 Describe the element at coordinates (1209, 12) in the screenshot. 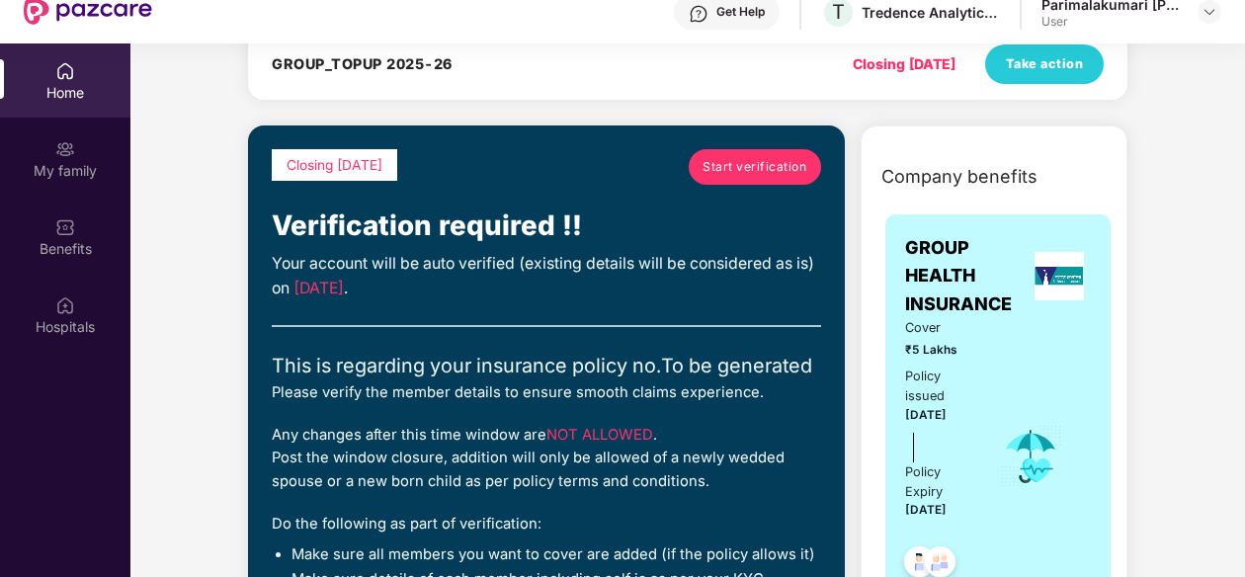

I see `img: svg+xml;base64,PHN2ZyBpZD0iRHJvcGRvd24tMzJ4MzIiIHhtbG5zPSJodHRwOi8vd3d3LnczLm9yZy8yMDAwL3N2ZyIgd2...` at that location.